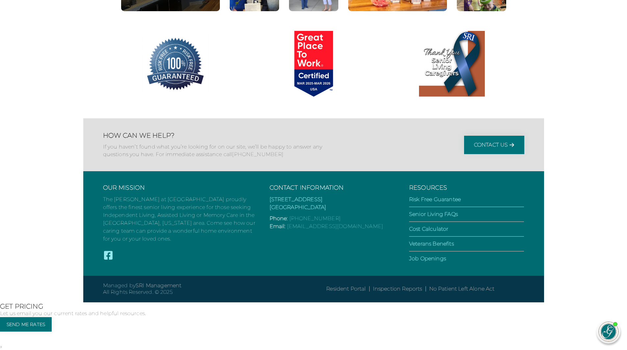 This screenshot has width=627, height=350. I want to click on h3: Contact Information, so click(333, 188).